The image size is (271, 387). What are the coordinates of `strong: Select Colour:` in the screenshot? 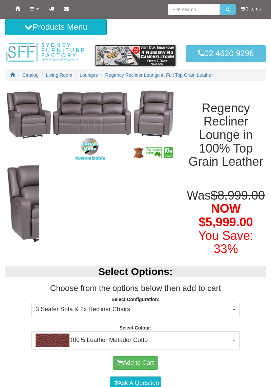 It's located at (135, 328).